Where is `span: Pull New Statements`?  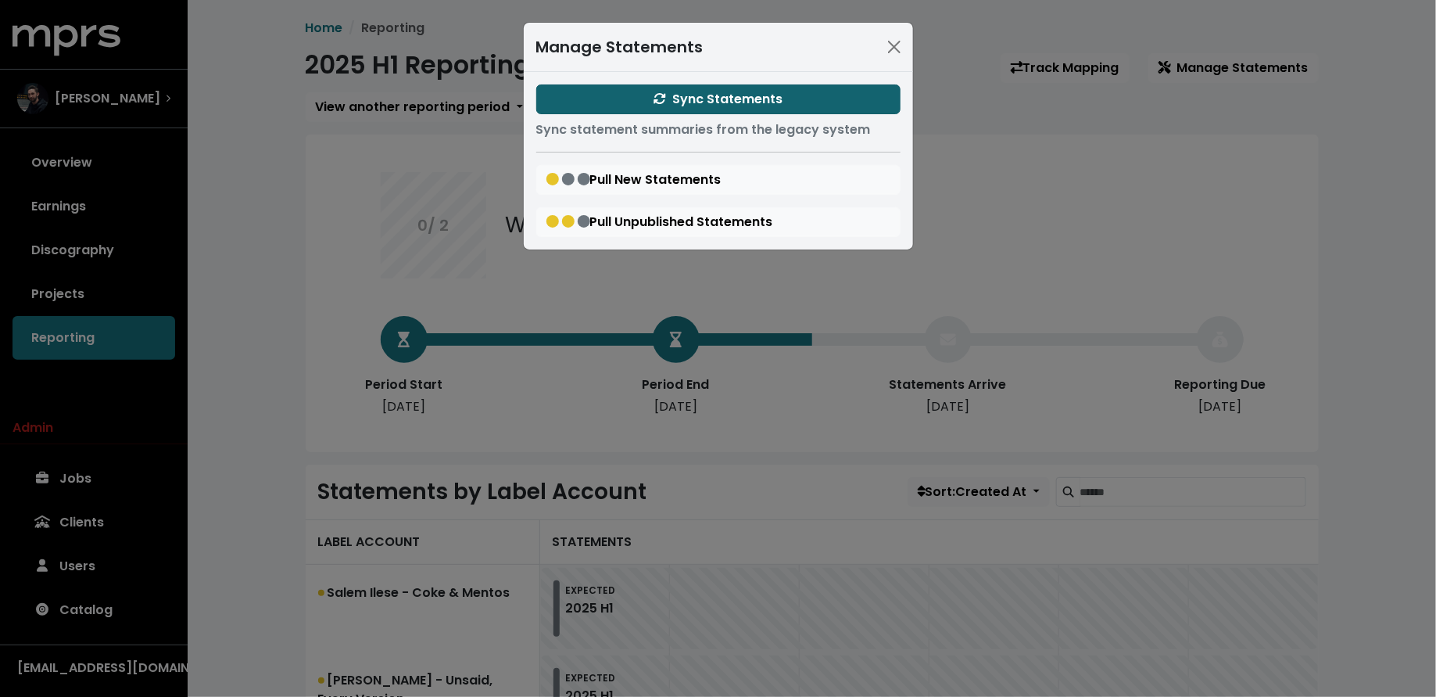 span: Pull New Statements is located at coordinates (634, 179).